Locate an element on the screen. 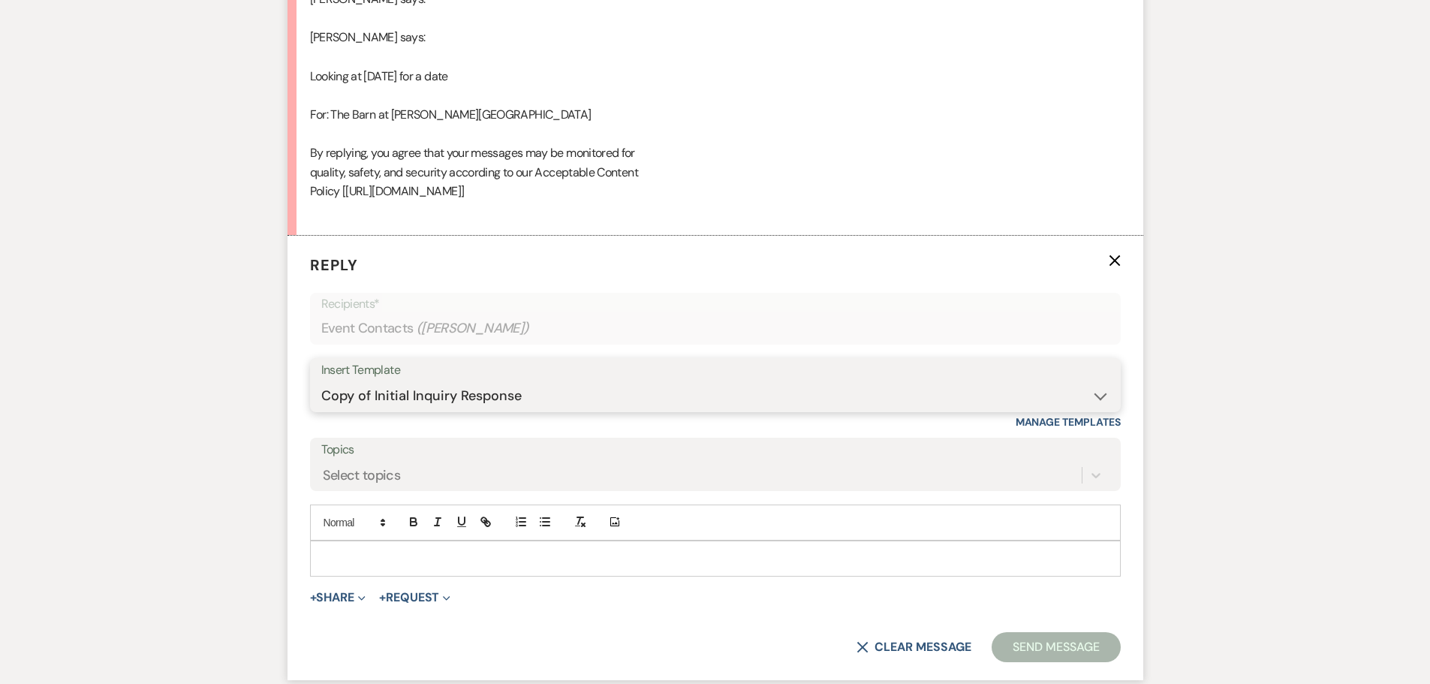 The image size is (1430, 684). button: Send Message is located at coordinates (1055, 647).